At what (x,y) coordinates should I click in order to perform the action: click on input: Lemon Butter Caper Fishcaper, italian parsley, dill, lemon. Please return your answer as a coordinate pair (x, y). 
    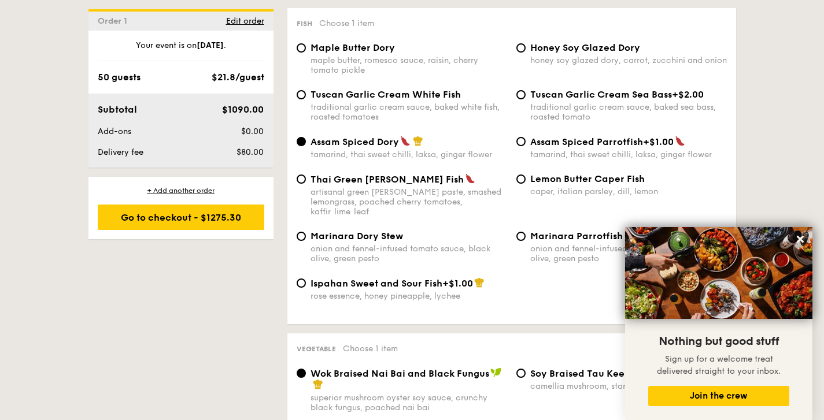
    Looking at the image, I should click on (521, 179).